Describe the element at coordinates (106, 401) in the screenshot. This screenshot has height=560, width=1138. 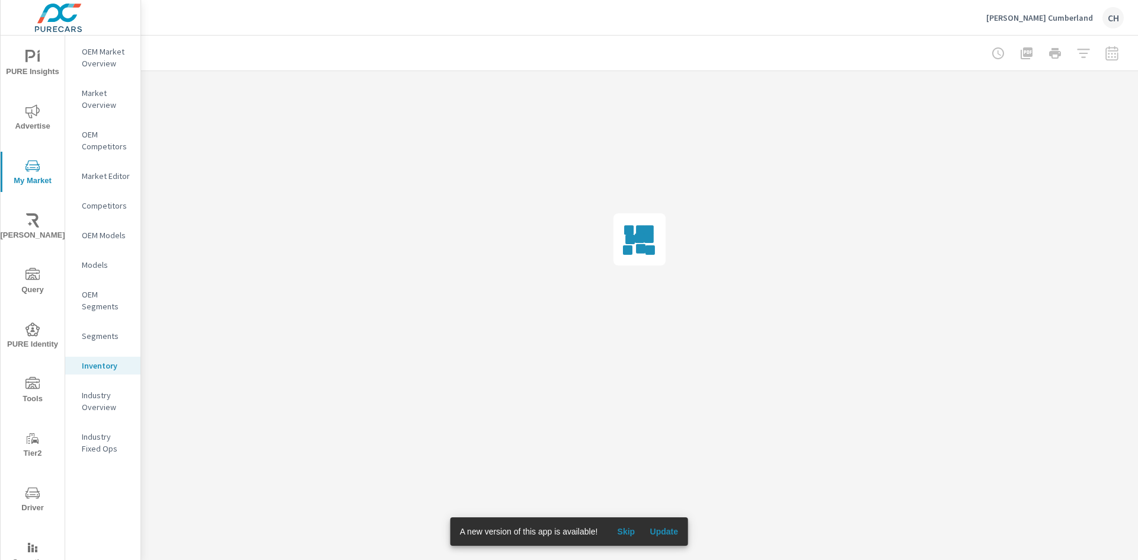
I see `p: Industry Overview` at that location.